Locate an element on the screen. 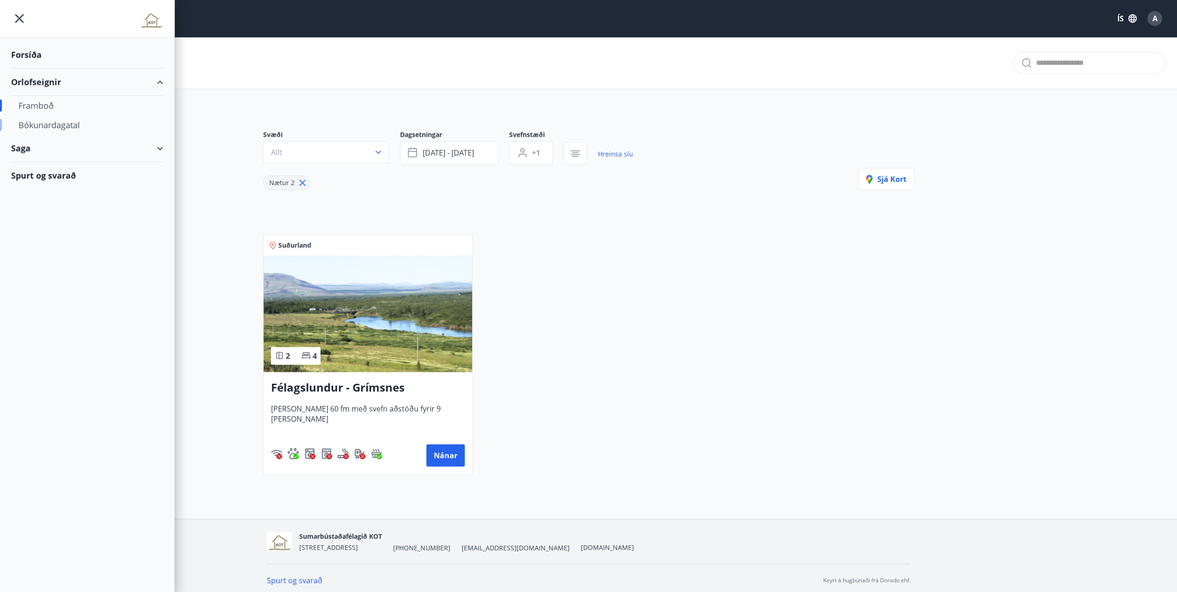 This screenshot has width=1177, height=592. div: Þráðlaust net is located at coordinates (277, 453).